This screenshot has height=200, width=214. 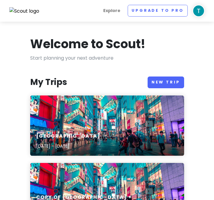 I want to click on a: New Trip, so click(x=166, y=82).